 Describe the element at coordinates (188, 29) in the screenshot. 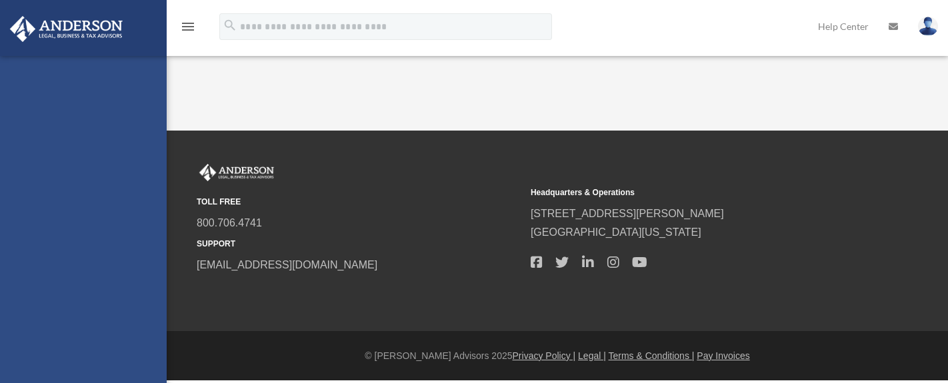

I see `a: menu` at that location.